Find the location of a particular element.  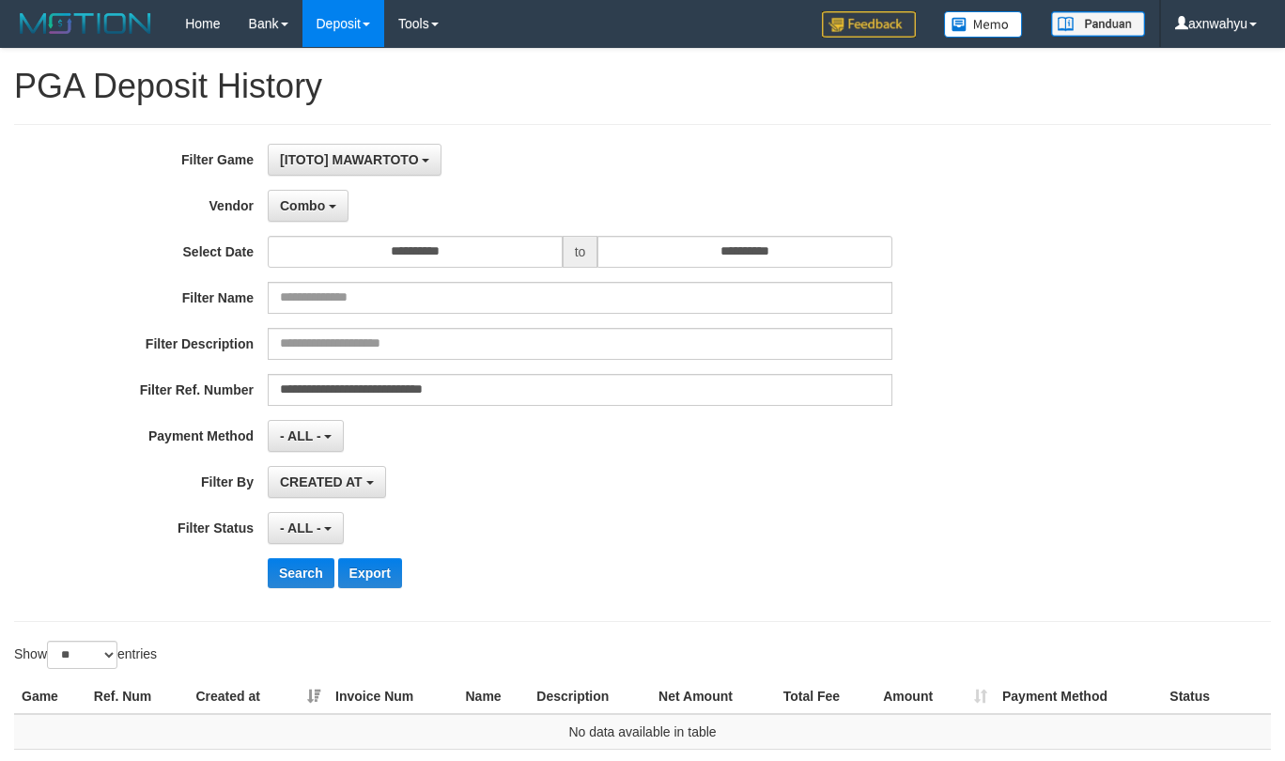

th: Status is located at coordinates (1216, 696).